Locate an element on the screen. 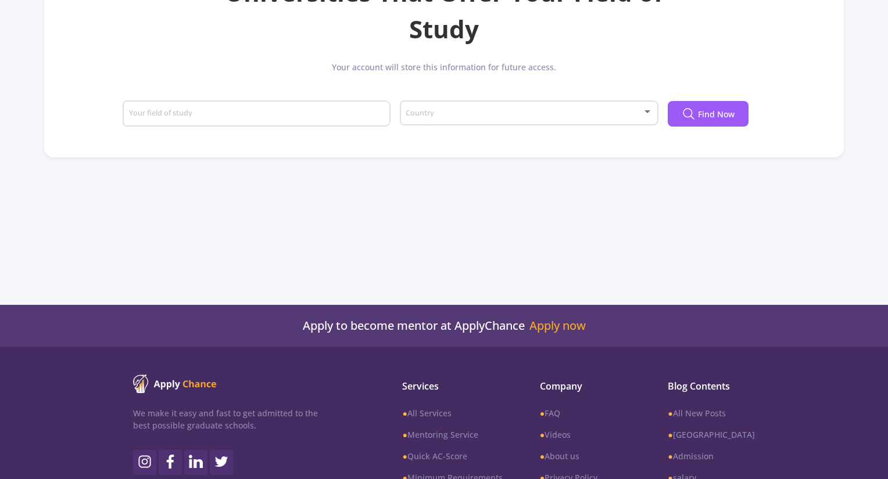  img: ApplyChance logo is located at coordinates (175, 384).